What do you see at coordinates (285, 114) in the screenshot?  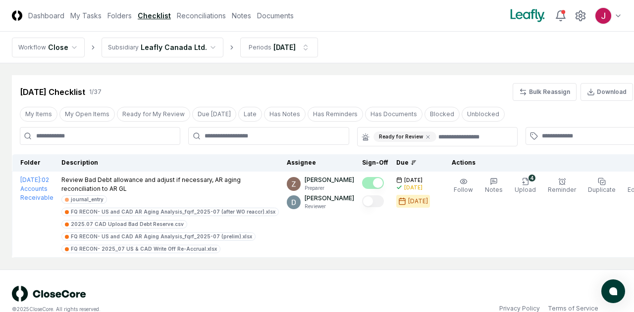 I see `button: Has Notes` at bounding box center [285, 114].